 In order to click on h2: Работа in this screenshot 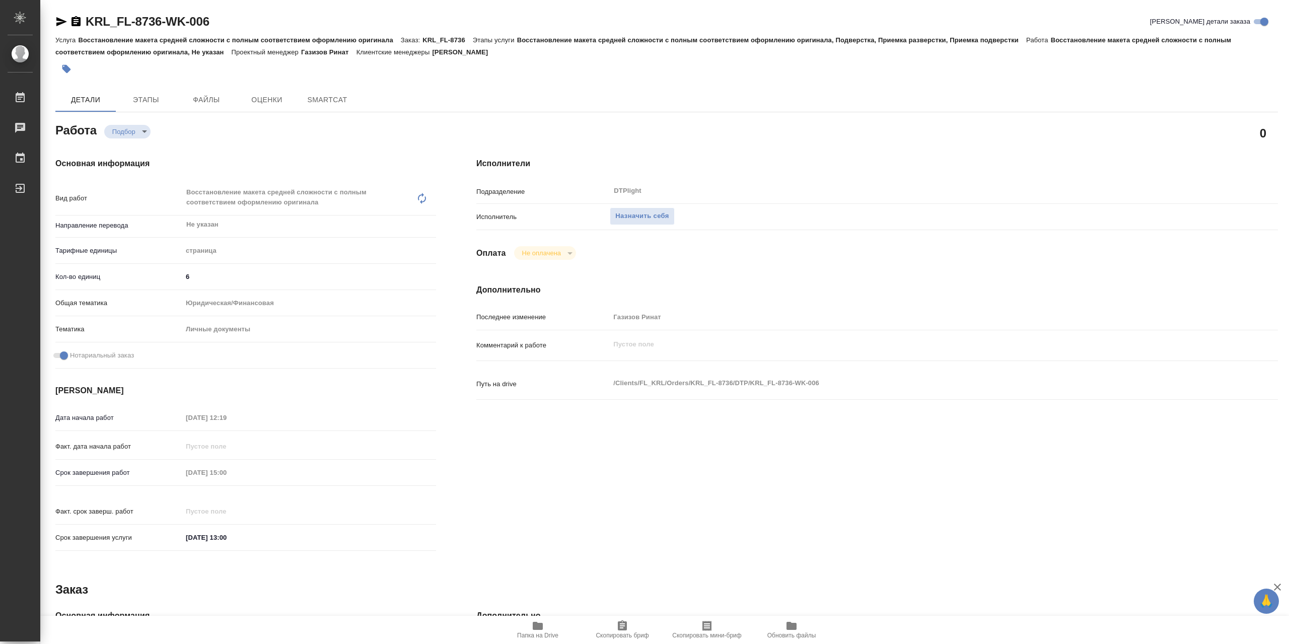, I will do `click(76, 129)`.